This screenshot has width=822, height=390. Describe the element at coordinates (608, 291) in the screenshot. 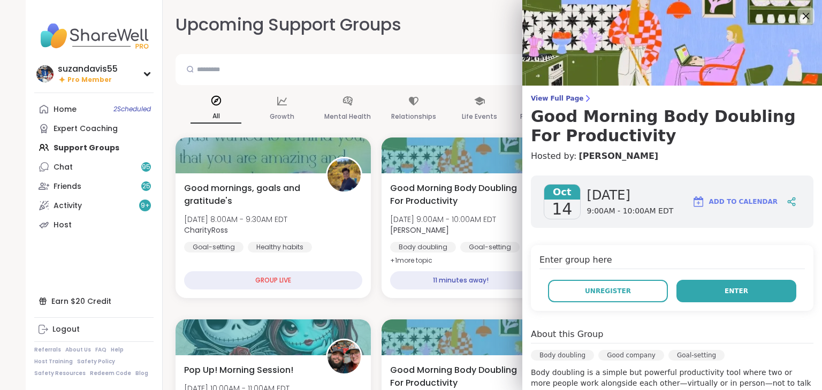

I see `button: Unregister` at that location.